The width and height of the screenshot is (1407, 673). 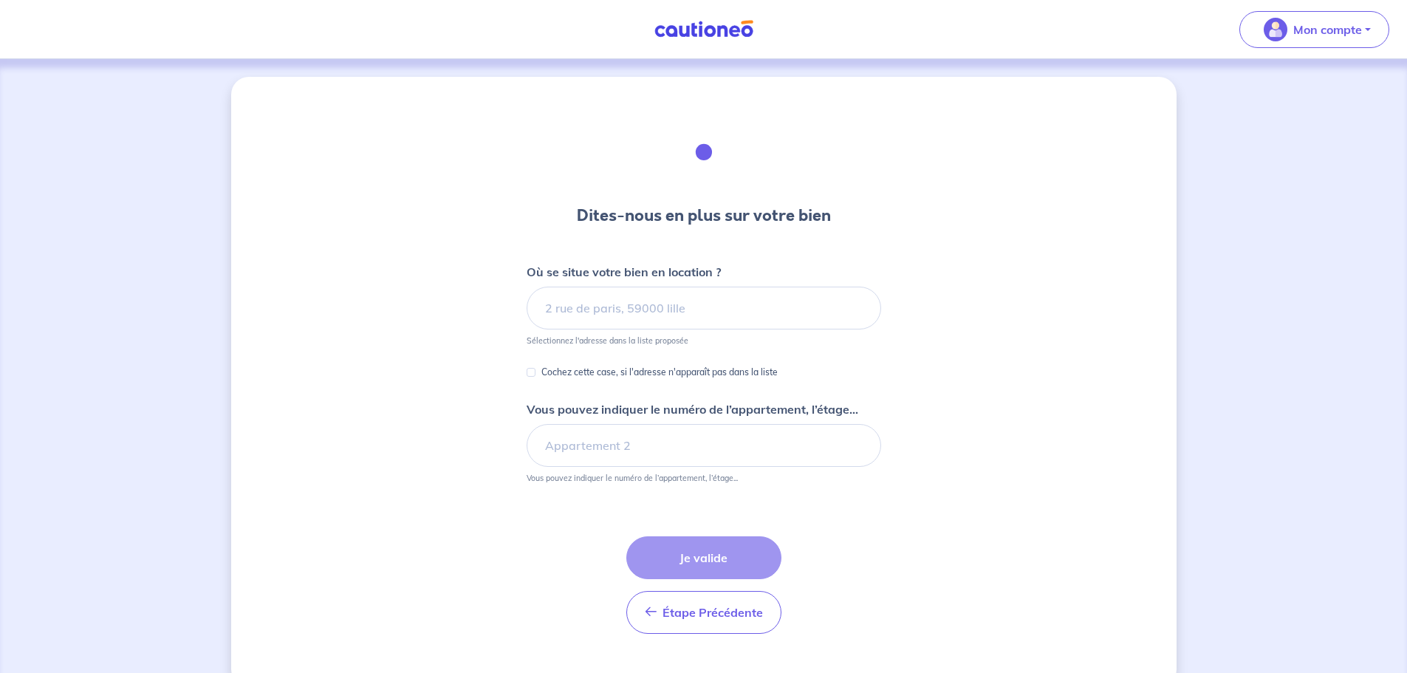 What do you see at coordinates (704, 29) in the screenshot?
I see `img: Cautioneo` at bounding box center [704, 29].